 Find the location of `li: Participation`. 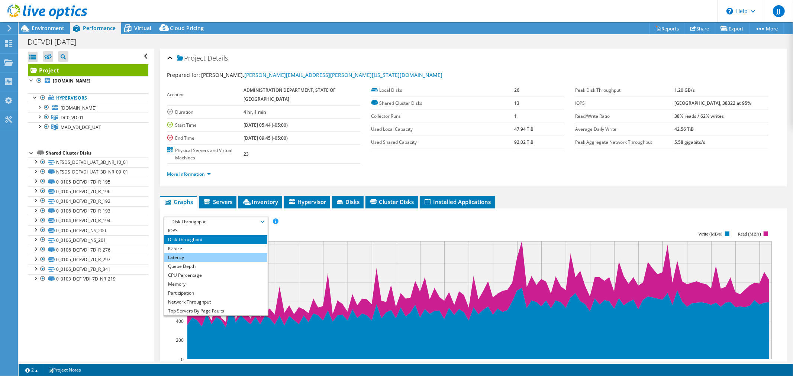

li: Participation is located at coordinates (216, 293).